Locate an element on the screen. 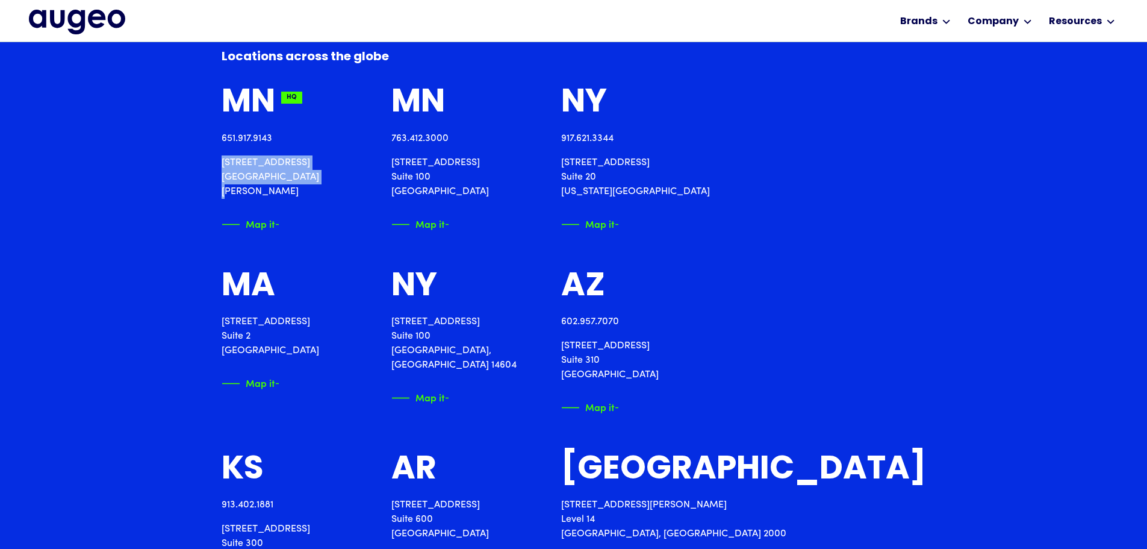 The height and width of the screenshot is (549, 1147). a: 651.917.9143 is located at coordinates (247, 138).